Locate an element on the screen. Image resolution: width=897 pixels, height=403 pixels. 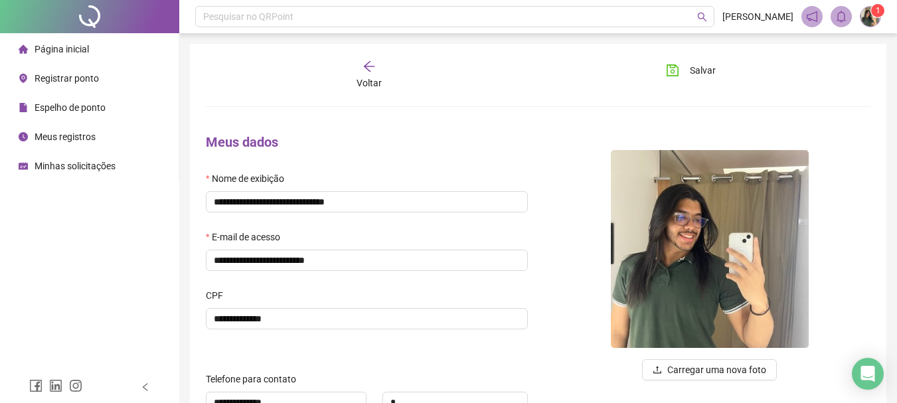
span: instagram is located at coordinates (76, 386).